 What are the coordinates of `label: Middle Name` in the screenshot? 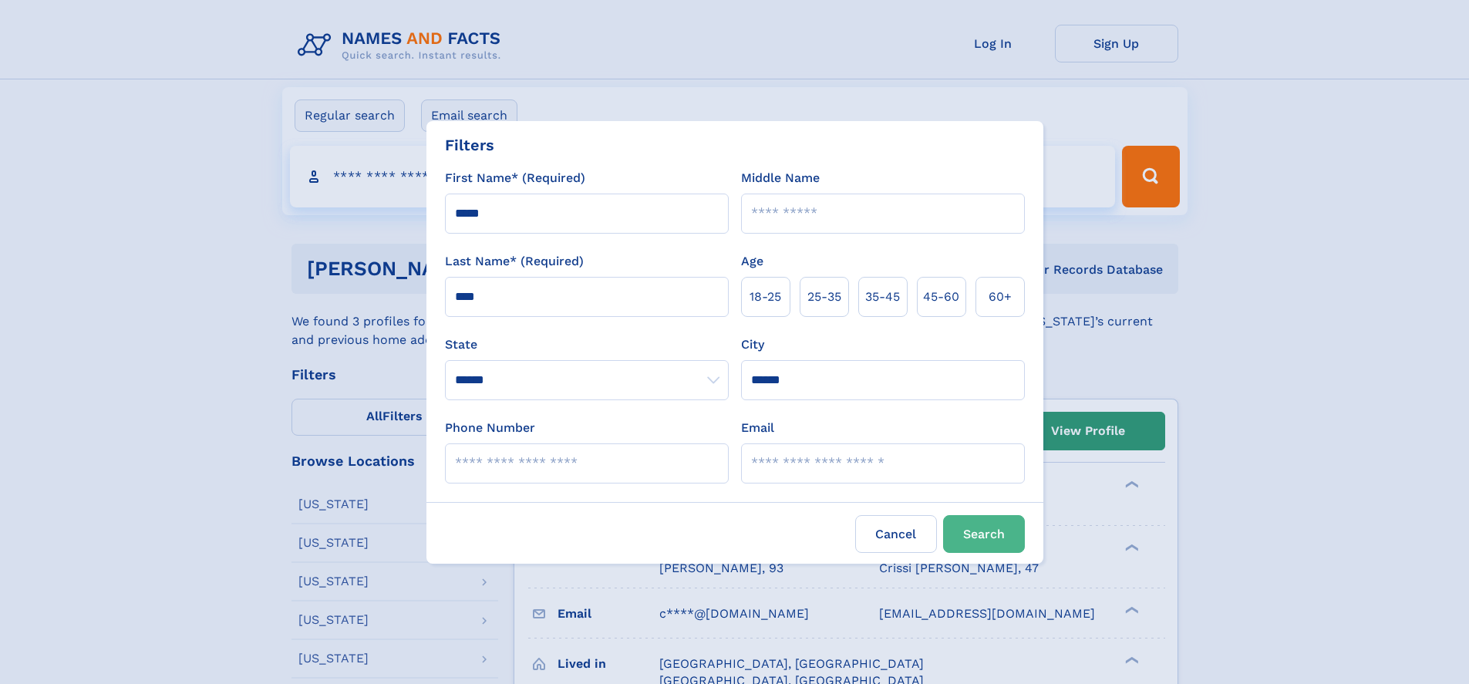 It's located at (780, 178).